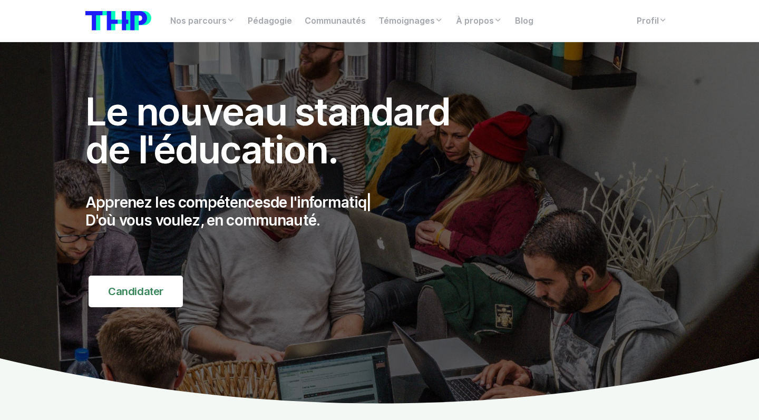  What do you see at coordinates (270, 21) in the screenshot?
I see `a: Pédagogie` at bounding box center [270, 21].